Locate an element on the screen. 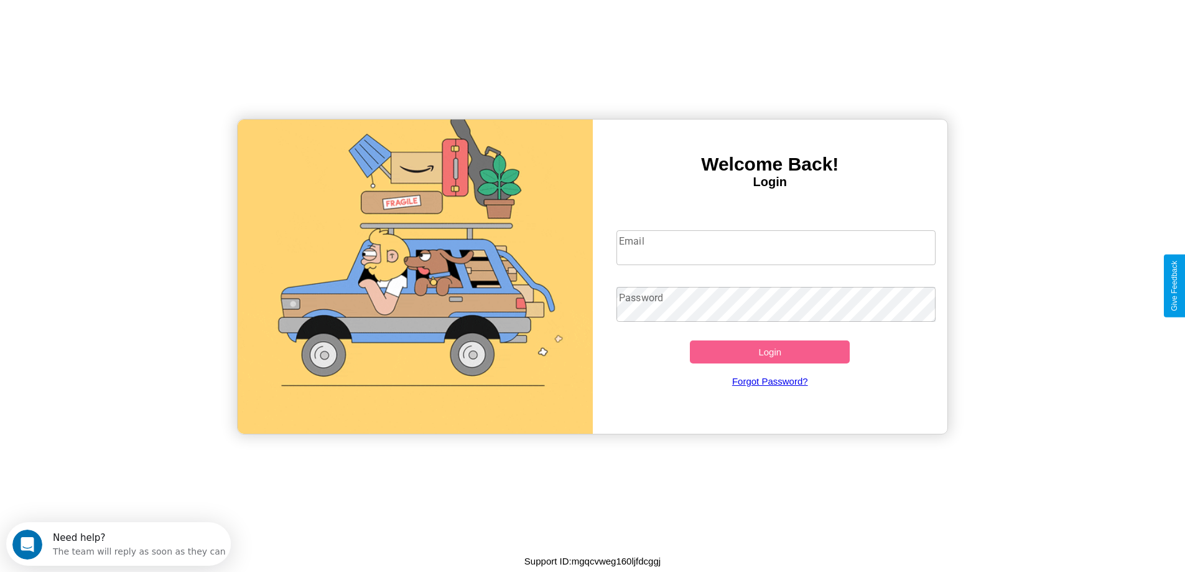  div: Give Feedback is located at coordinates (1175, 286).